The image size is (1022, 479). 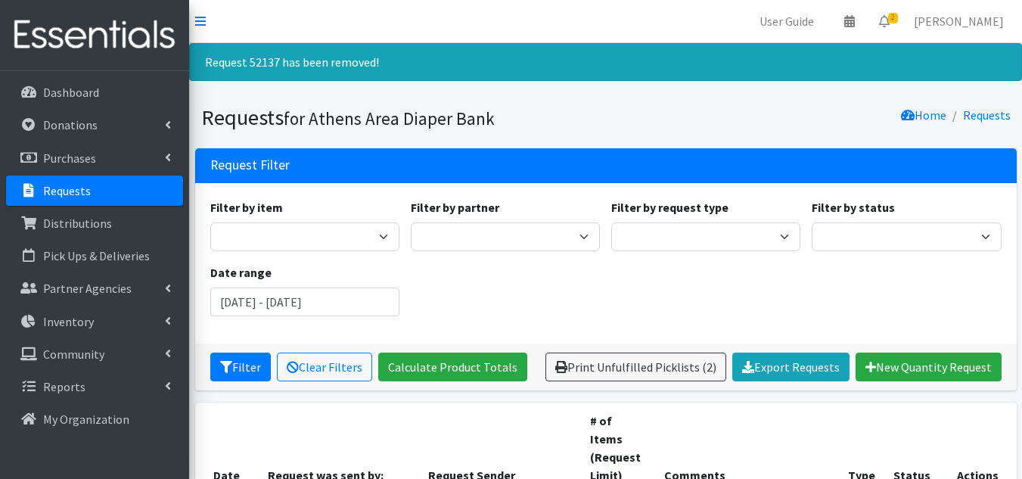 I want to click on a: Print Unfulfilled Picklists (2), so click(x=636, y=367).